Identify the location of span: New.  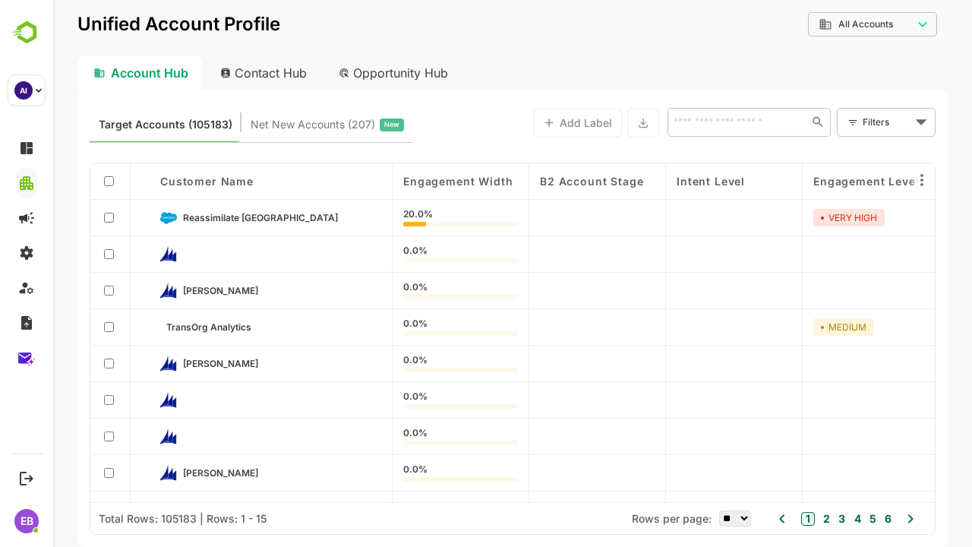
(339, 125).